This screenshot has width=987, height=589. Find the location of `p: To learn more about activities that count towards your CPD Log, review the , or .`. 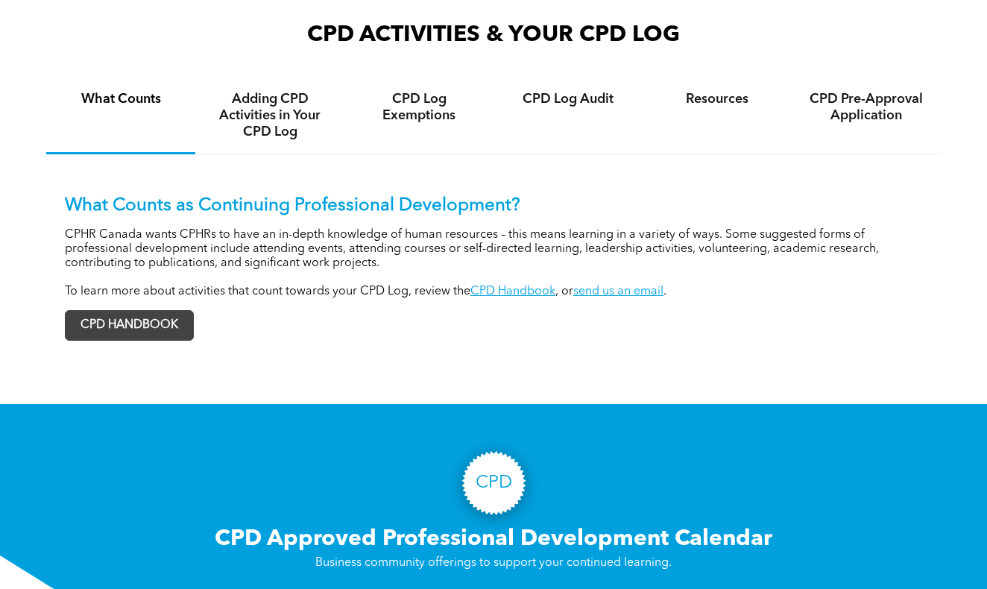

p: To learn more about activities that count towards your CPD Log, review the , or . is located at coordinates (494, 292).